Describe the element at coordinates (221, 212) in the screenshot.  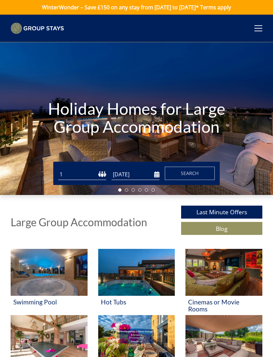
I see `a: Last Minute Offers` at that location.